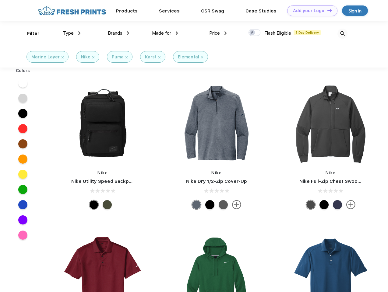 The width and height of the screenshot is (388, 292). Describe the element at coordinates (311, 205) in the screenshot. I see `div: Anthracite` at that location.